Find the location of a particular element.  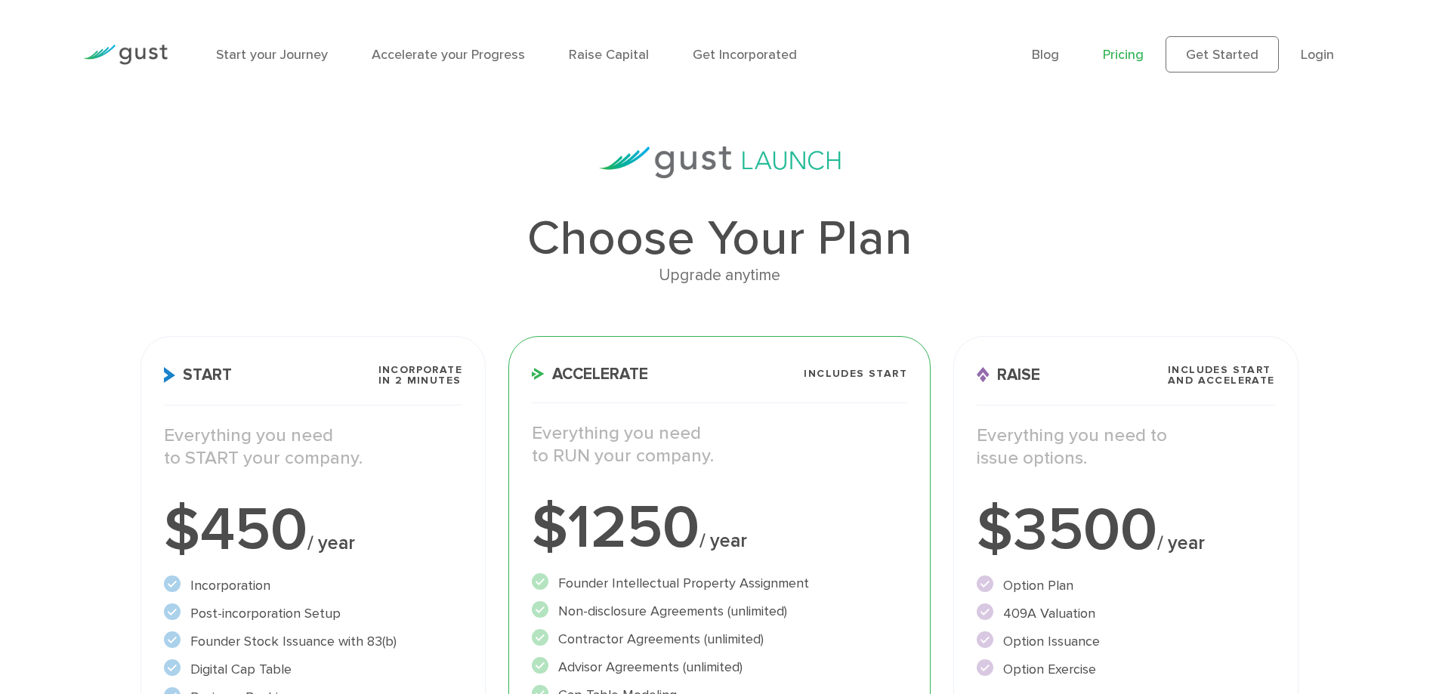

a: Pricing is located at coordinates (1123, 54).